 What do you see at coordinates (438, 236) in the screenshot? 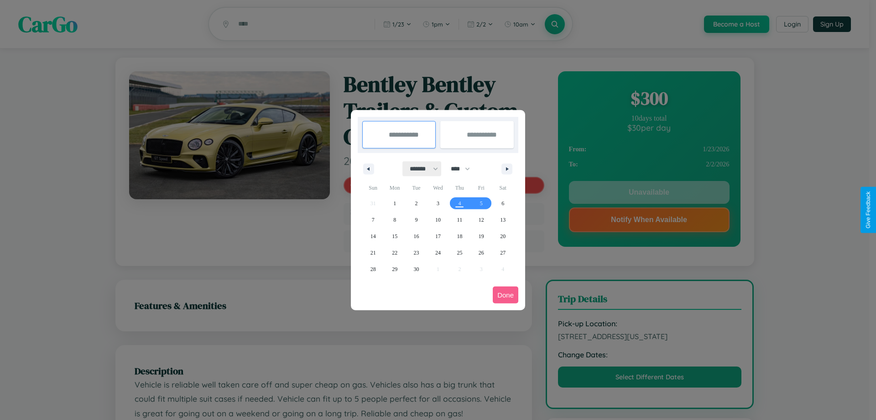
I see `button: 17` at bounding box center [438, 236].